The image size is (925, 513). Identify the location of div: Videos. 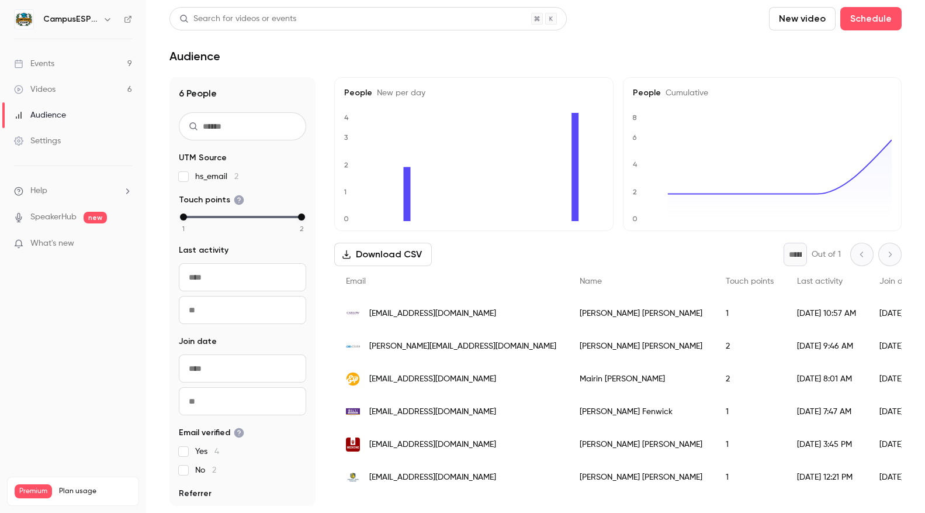
(34, 89).